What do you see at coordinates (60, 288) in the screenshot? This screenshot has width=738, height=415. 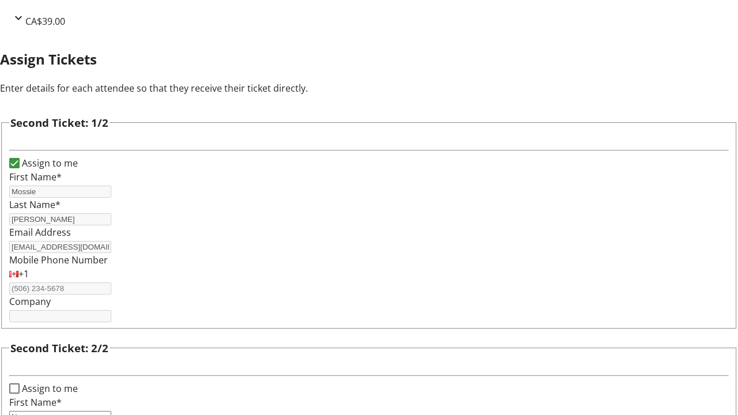 I see `input: (506) 234-5678` at bounding box center [60, 288].